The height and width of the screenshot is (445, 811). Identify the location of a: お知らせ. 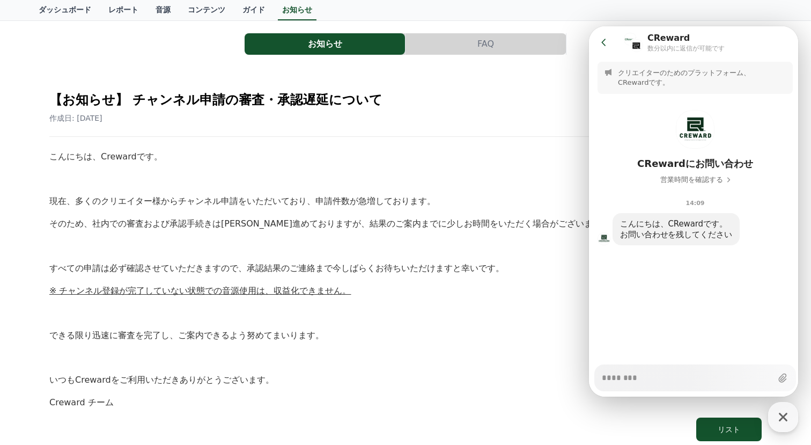
(325, 44).